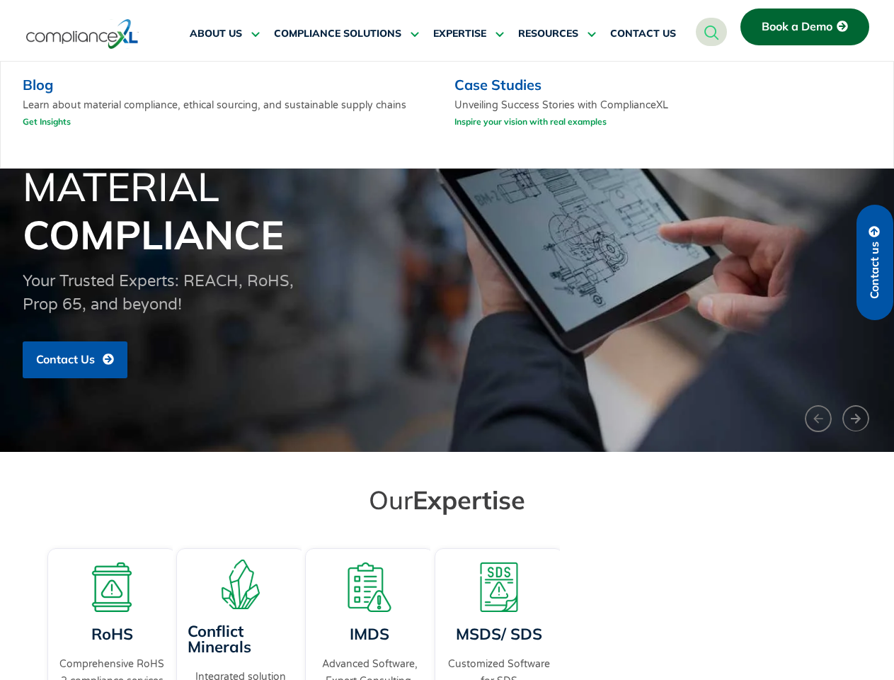  I want to click on a: IMDS, so click(370, 634).